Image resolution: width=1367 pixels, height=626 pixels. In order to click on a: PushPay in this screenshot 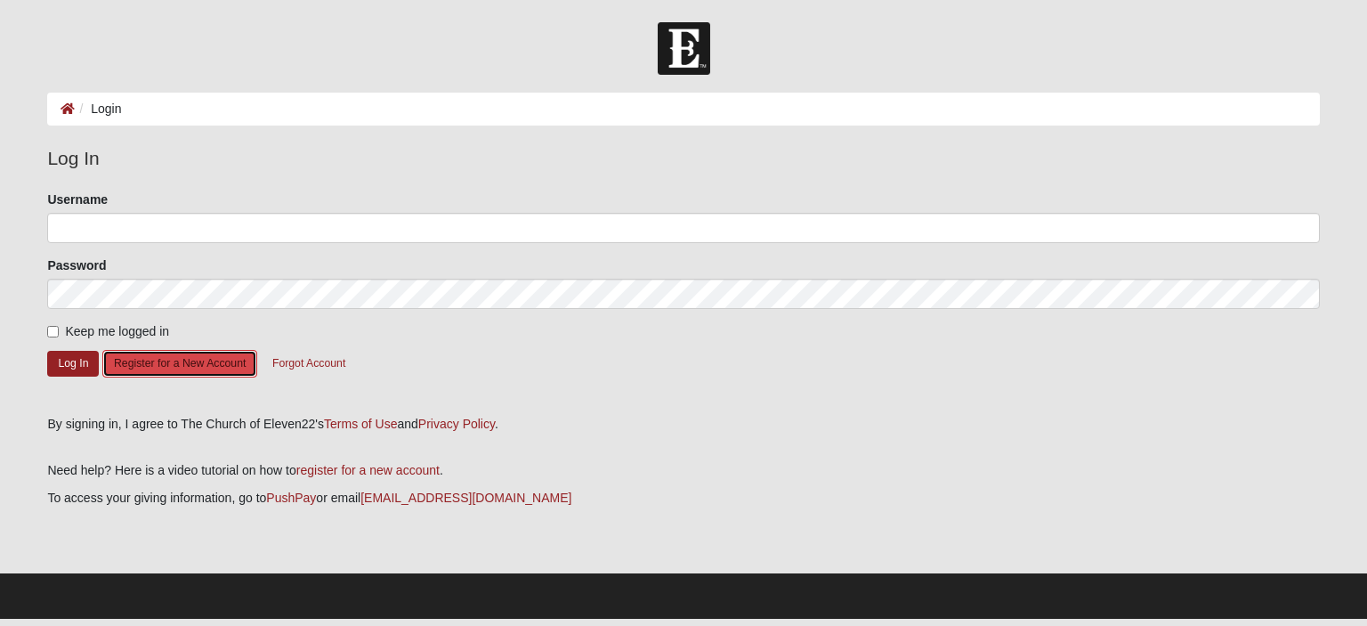, I will do `click(291, 498)`.